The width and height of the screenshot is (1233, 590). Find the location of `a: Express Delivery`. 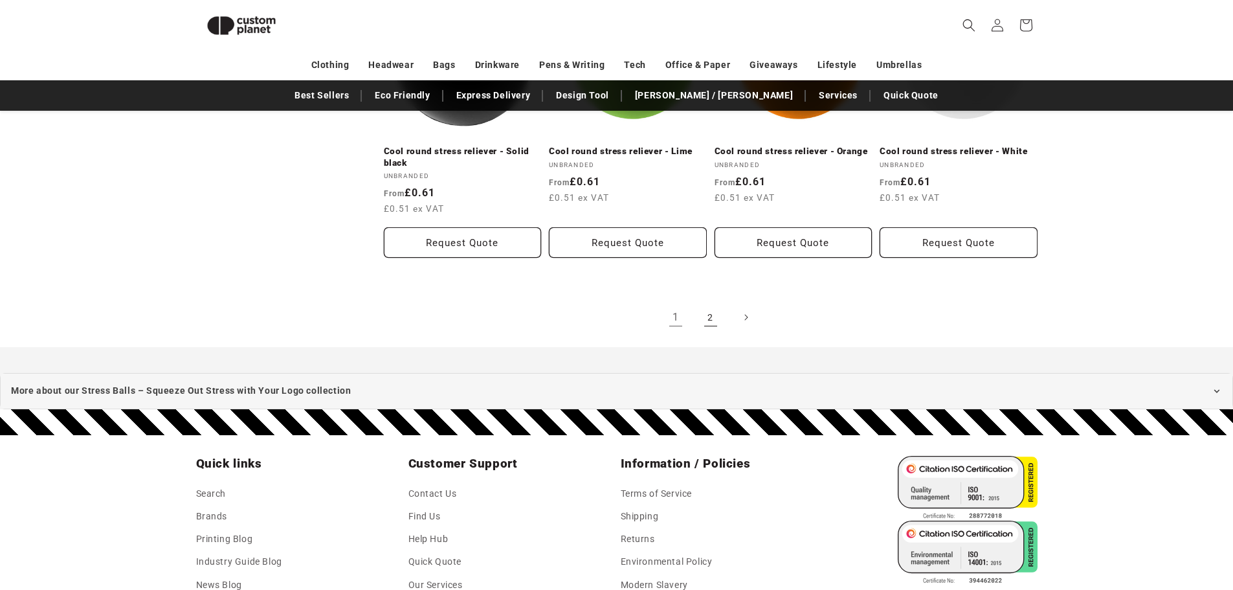

a: Express Delivery is located at coordinates (493, 95).